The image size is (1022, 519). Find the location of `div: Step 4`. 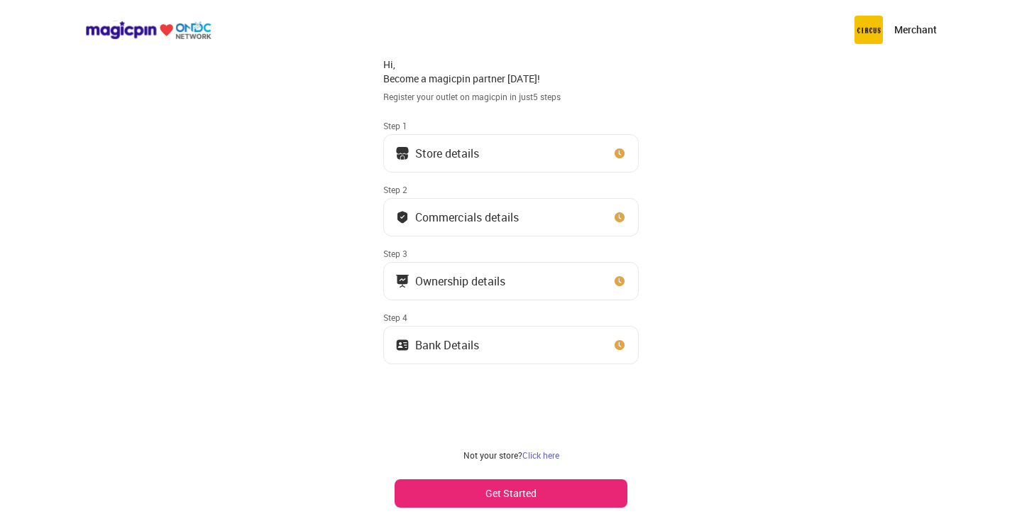

div: Step 4 is located at coordinates (511, 317).